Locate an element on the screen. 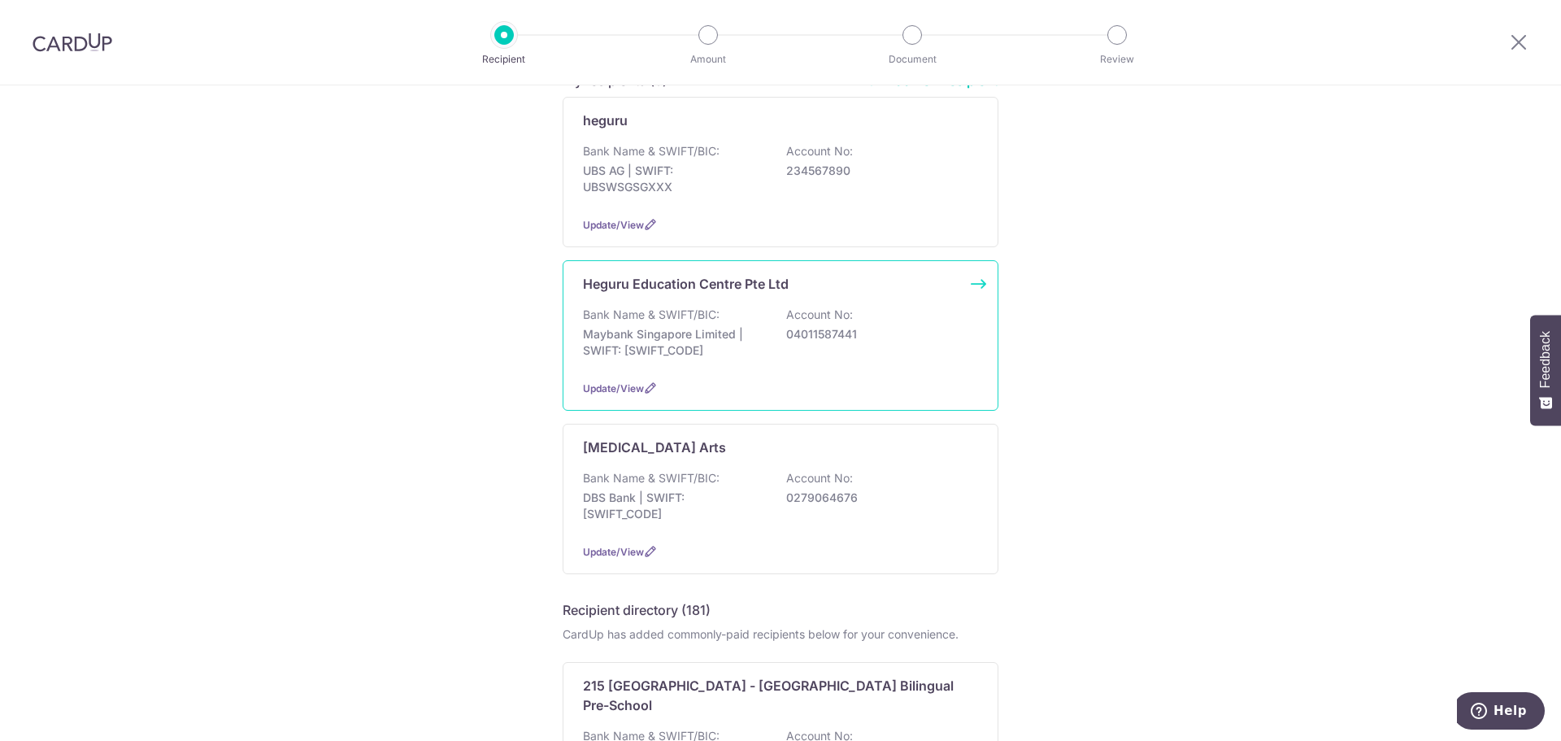 The height and width of the screenshot is (741, 1561). p: UBS AG | SWIFT: UBSWSGSGXXX is located at coordinates (674, 179).